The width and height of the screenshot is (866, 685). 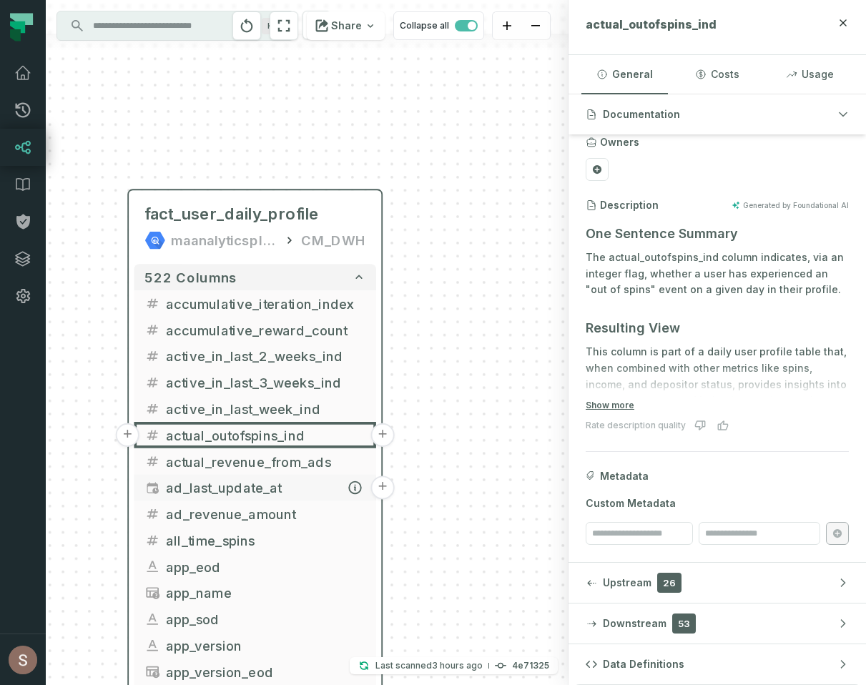 I want to click on button: Usage, so click(x=810, y=74).